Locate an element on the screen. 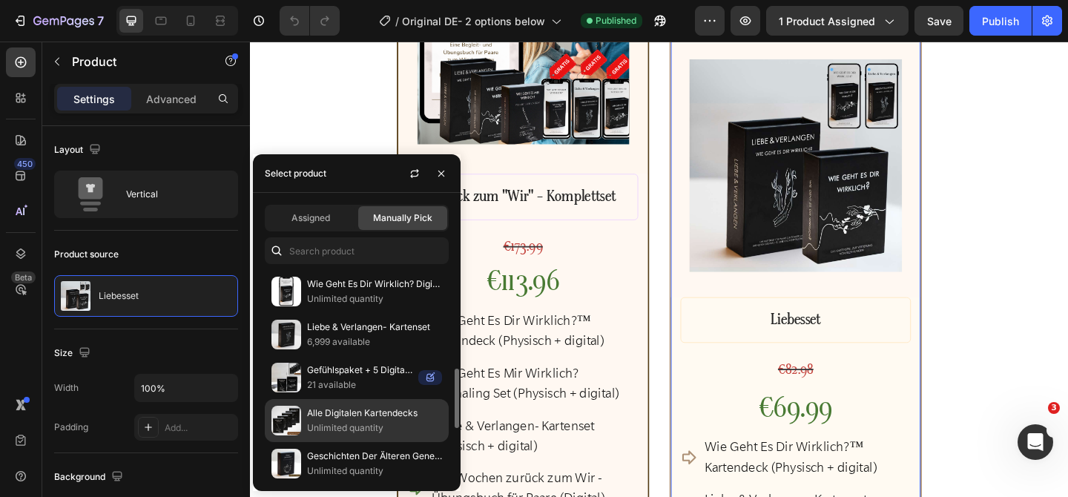 The image size is (1068, 497). p: 7 is located at coordinates (100, 21).